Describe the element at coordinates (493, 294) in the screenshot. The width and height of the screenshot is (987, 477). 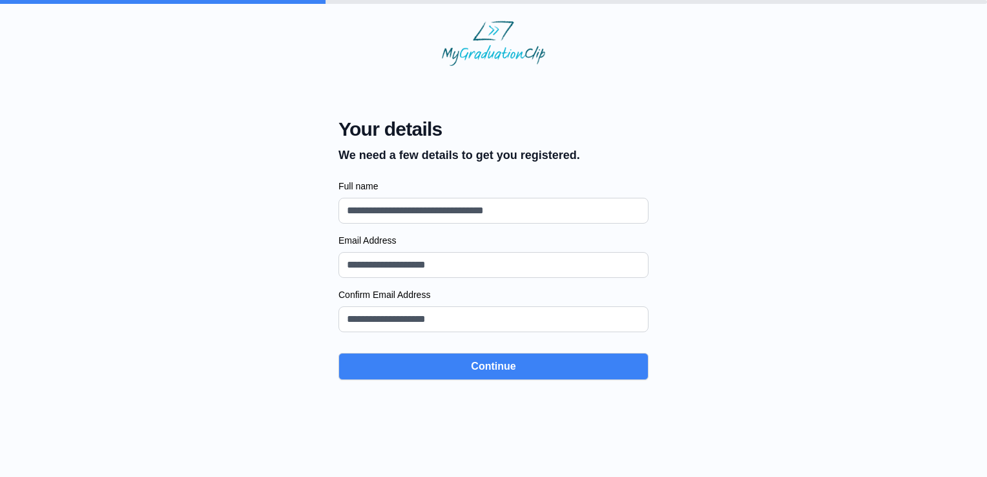
I see `label: Confirm Email Address` at that location.